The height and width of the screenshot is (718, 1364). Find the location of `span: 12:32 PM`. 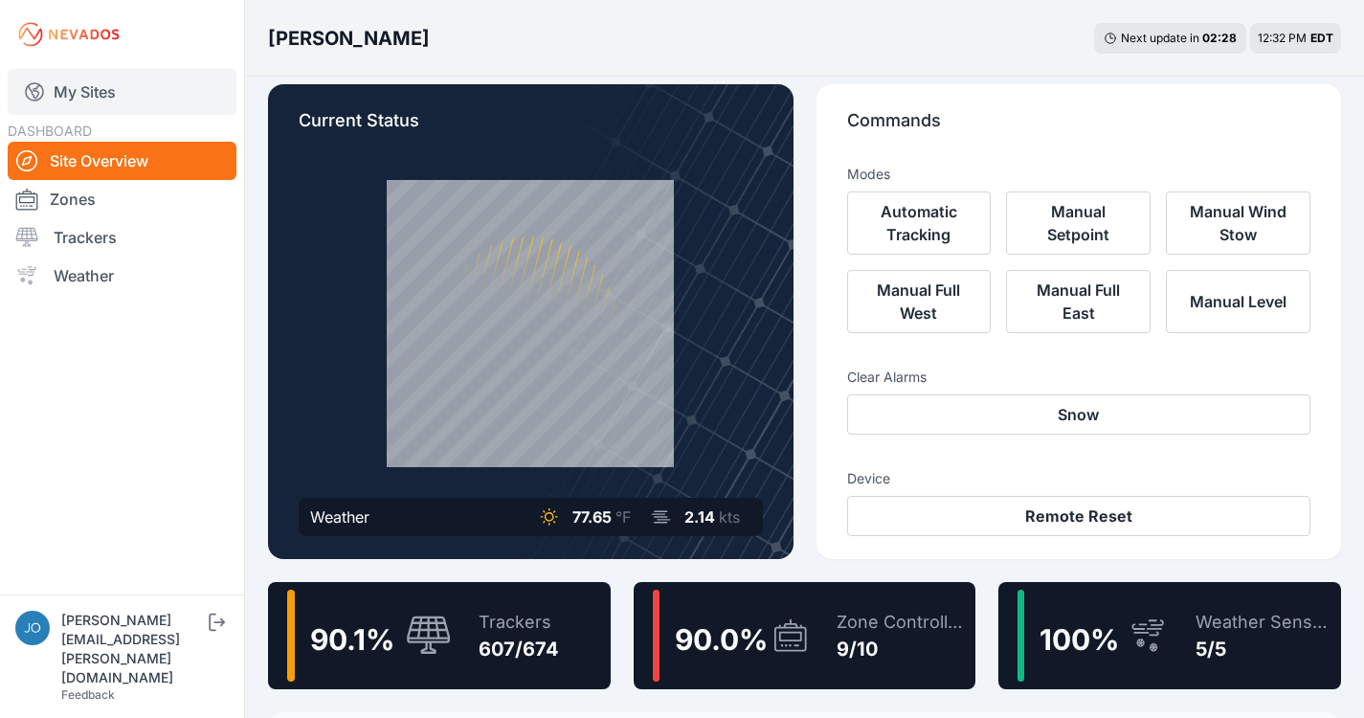

span: 12:32 PM is located at coordinates (1282, 37).